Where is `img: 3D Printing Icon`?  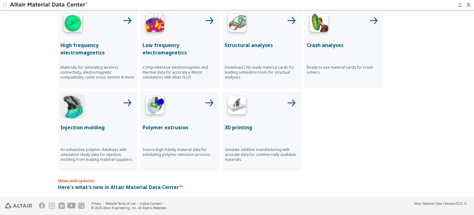 img: 3D Printing Icon is located at coordinates (237, 106).